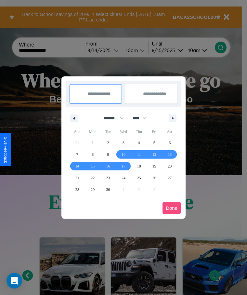 This screenshot has width=247, height=295. I want to click on span: 5, so click(154, 143).